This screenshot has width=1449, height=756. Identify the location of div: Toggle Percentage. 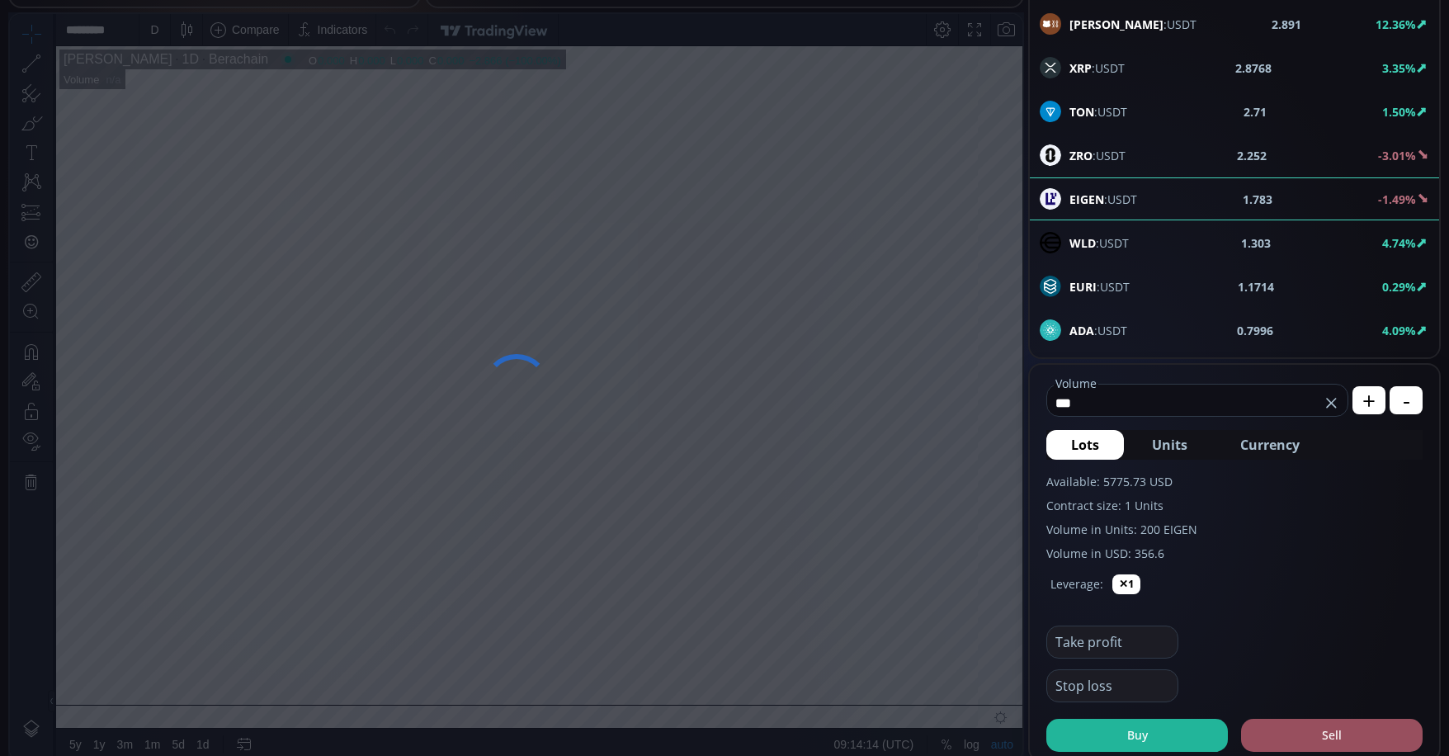
(936, 730).